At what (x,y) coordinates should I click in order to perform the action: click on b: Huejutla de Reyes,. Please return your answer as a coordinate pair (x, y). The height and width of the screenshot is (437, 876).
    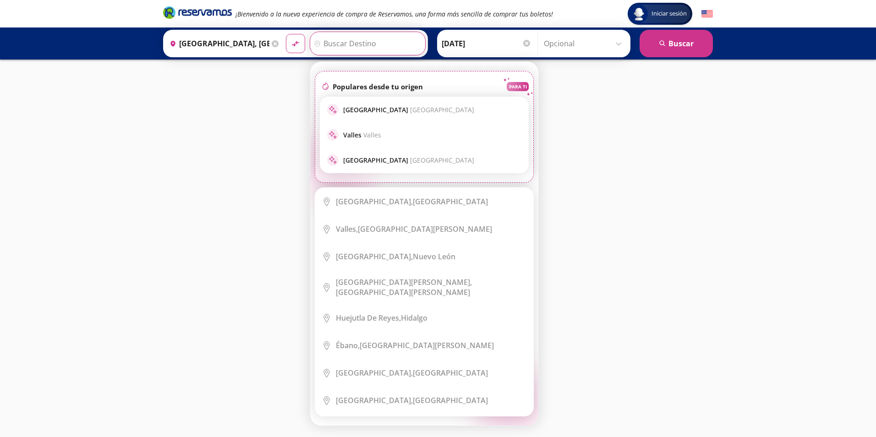
    Looking at the image, I should click on (368, 318).